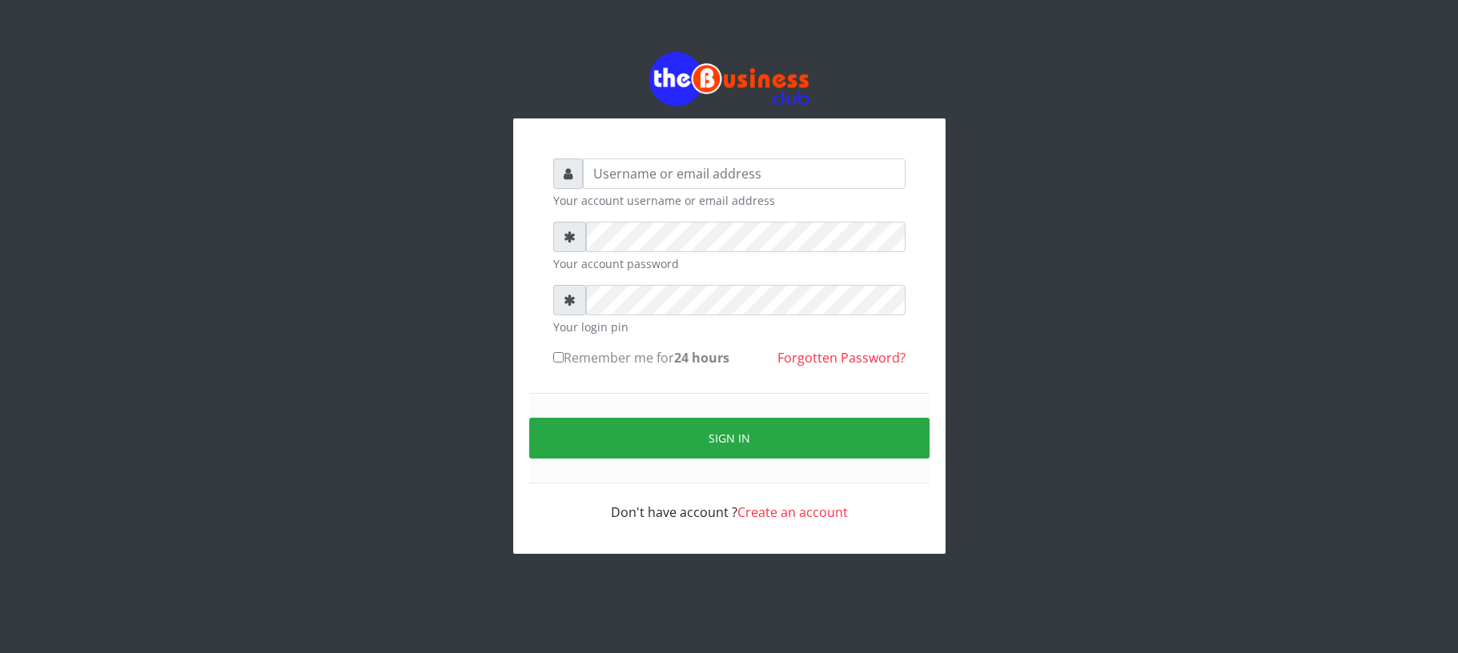 The height and width of the screenshot is (653, 1458). I want to click on div: Don't have account ?, so click(730, 503).